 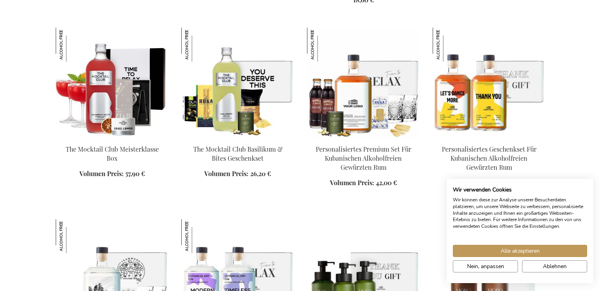 What do you see at coordinates (238, 154) in the screenshot?
I see `a: The Mocktail Club Basilikum & Bites Geschenkset` at bounding box center [238, 154].